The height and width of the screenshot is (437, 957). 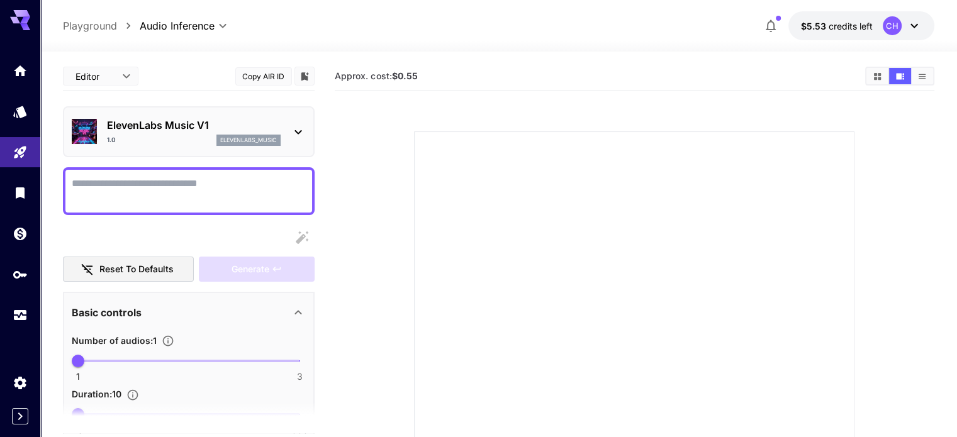 What do you see at coordinates (114, 341) in the screenshot?
I see `span: Number of audios : 1` at bounding box center [114, 341].